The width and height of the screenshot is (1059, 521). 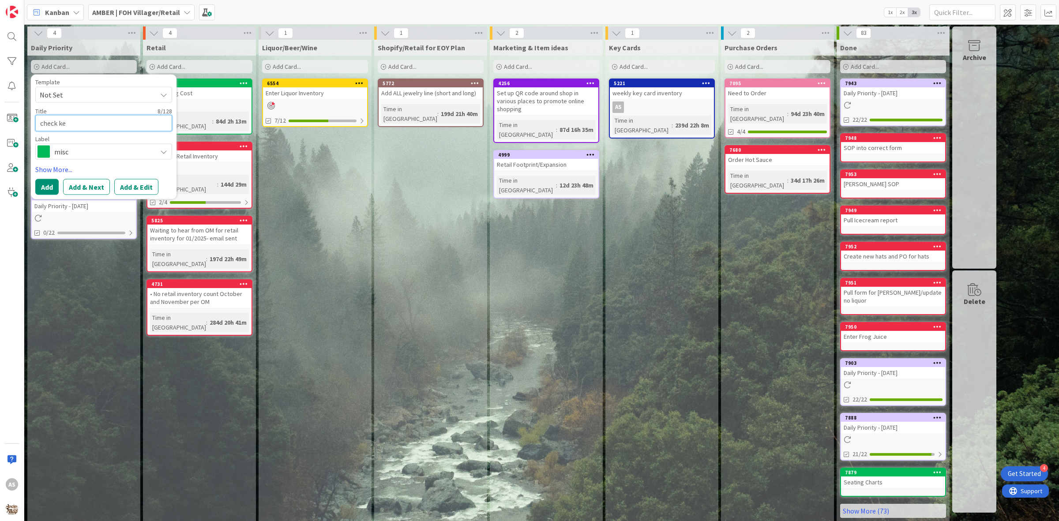 I want to click on div: 4731, so click(x=201, y=284).